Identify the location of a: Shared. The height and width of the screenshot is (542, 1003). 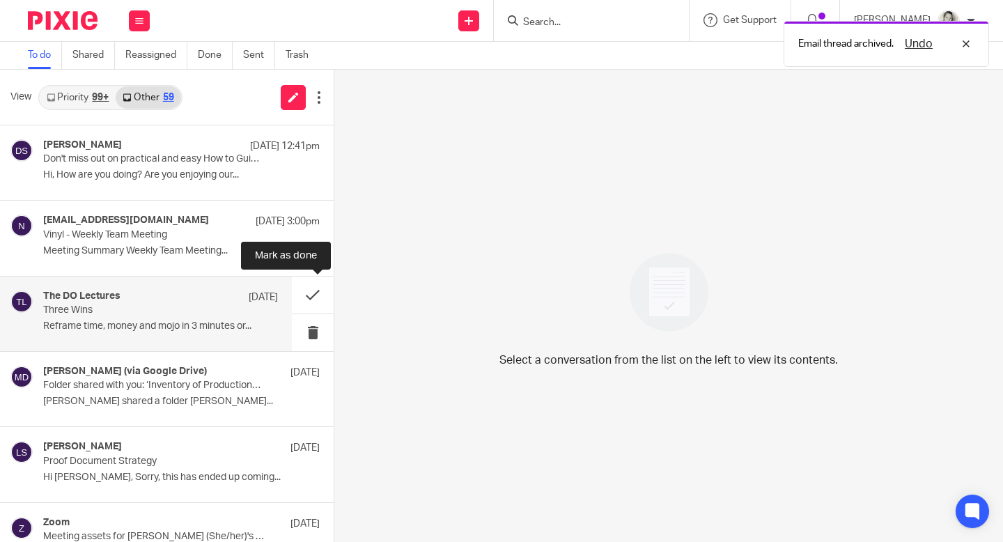
(93, 55).